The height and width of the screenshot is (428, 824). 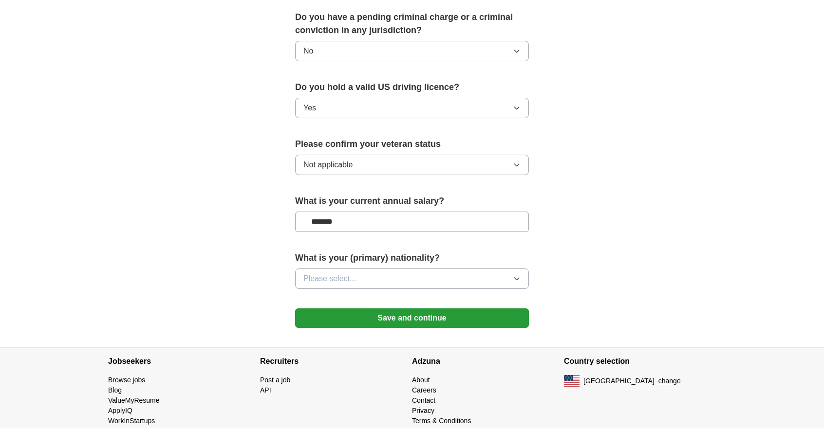 I want to click on a: Blog, so click(x=115, y=390).